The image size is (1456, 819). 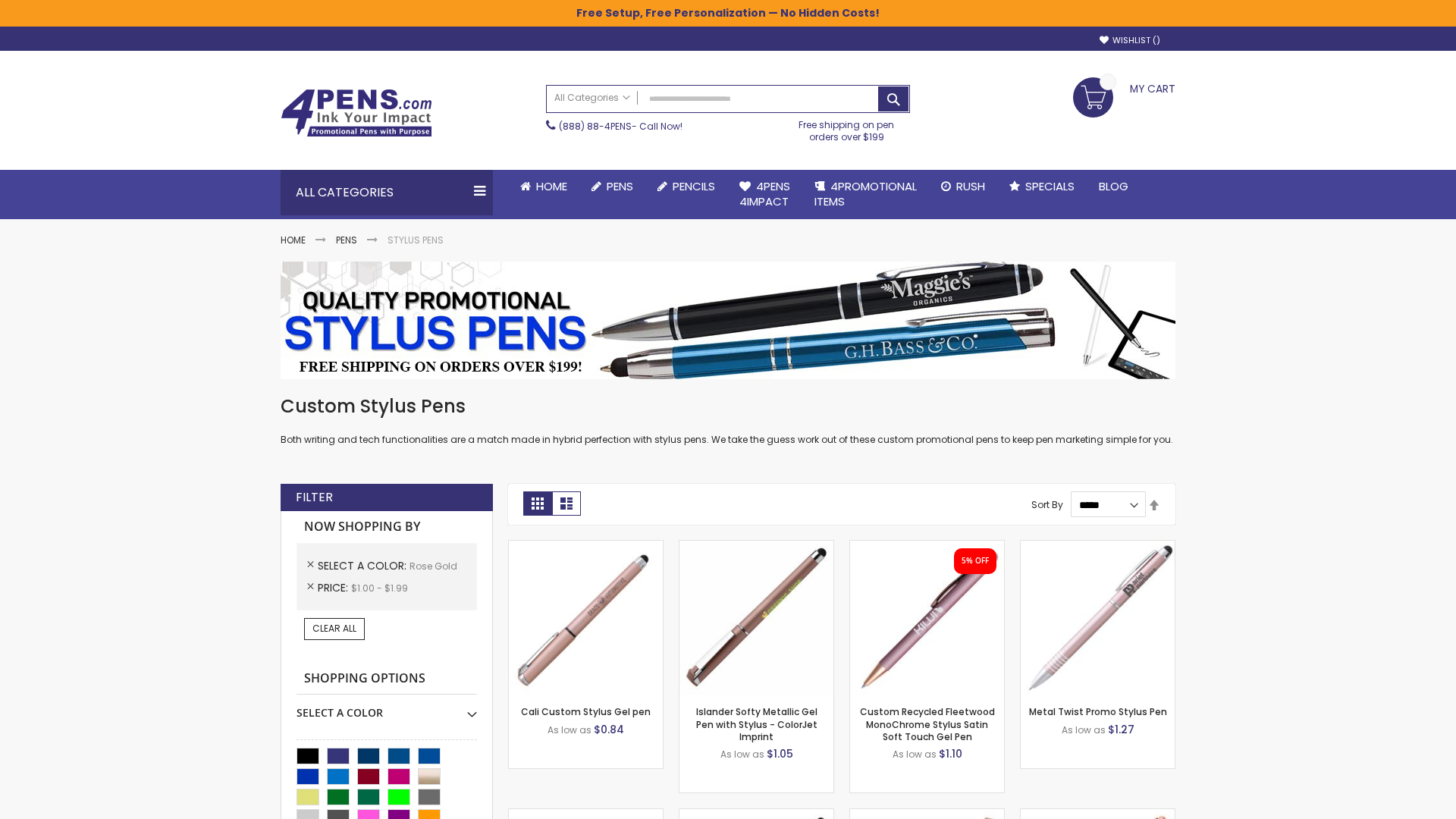 I want to click on span: Rush, so click(x=971, y=186).